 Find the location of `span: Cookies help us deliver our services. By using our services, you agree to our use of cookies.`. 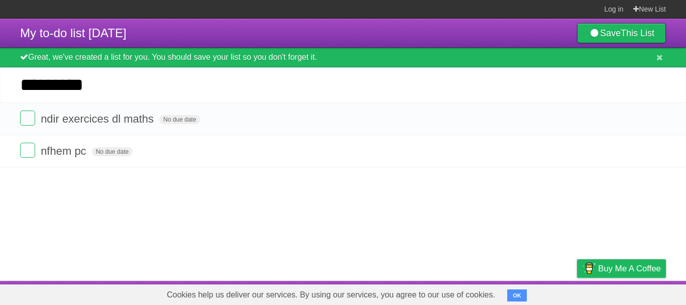

span: Cookies help us deliver our services. By using our services, you agree to our use of cookies. is located at coordinates (331, 295).